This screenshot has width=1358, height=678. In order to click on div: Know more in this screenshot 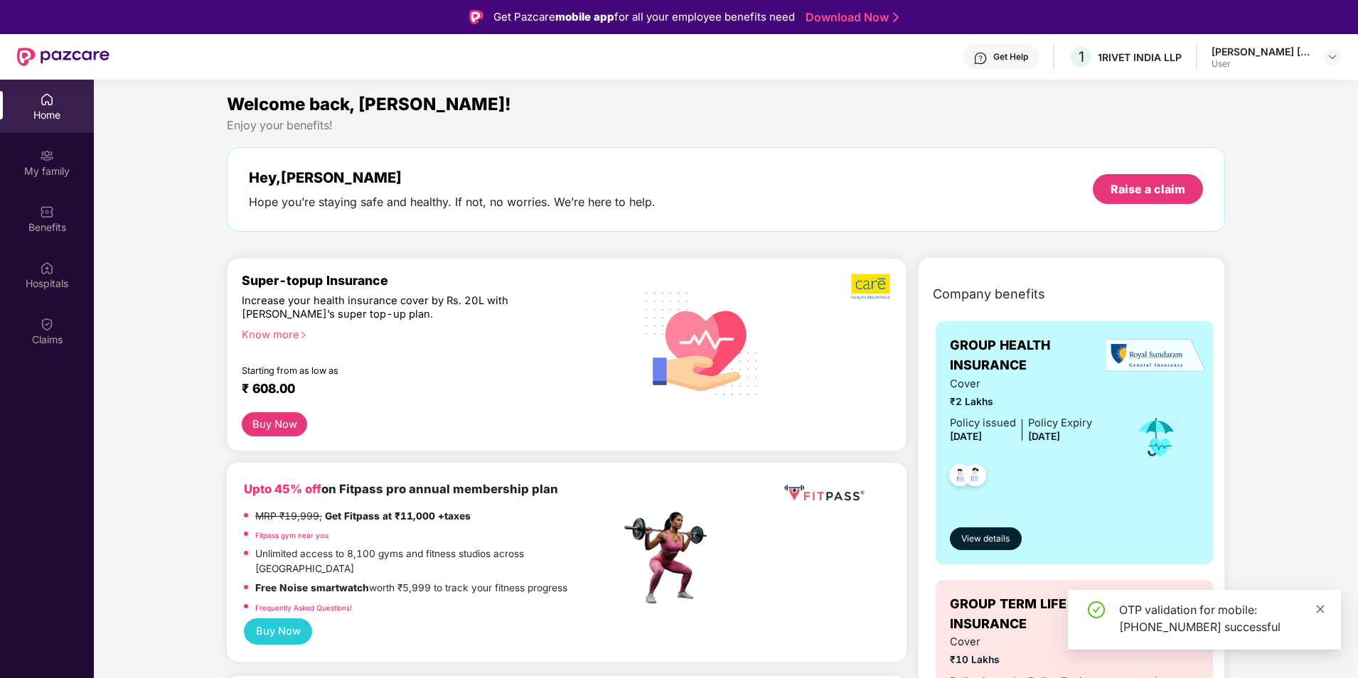, I will do `click(426, 333)`.